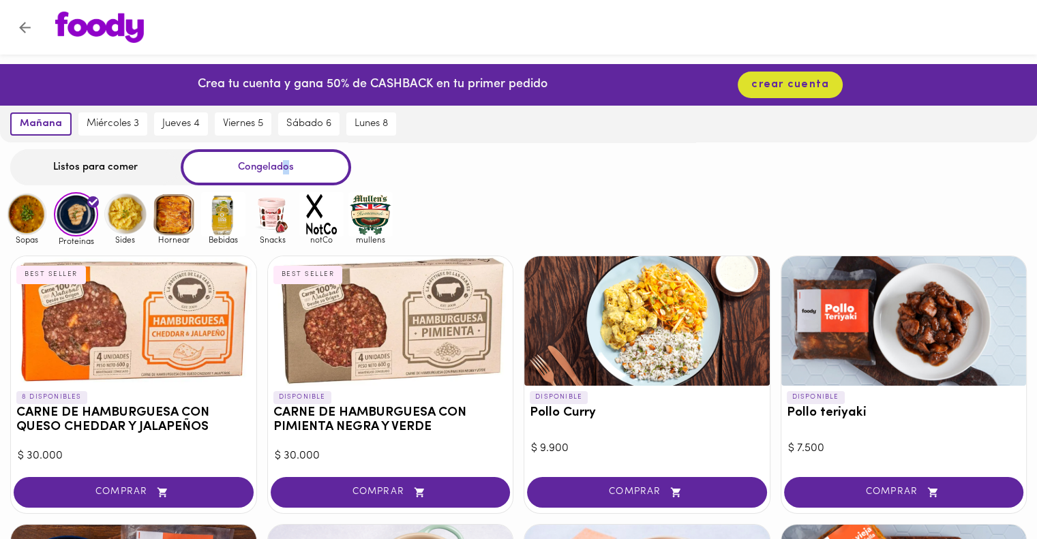 This screenshot has width=1037, height=539. I want to click on span: notCo, so click(321, 239).